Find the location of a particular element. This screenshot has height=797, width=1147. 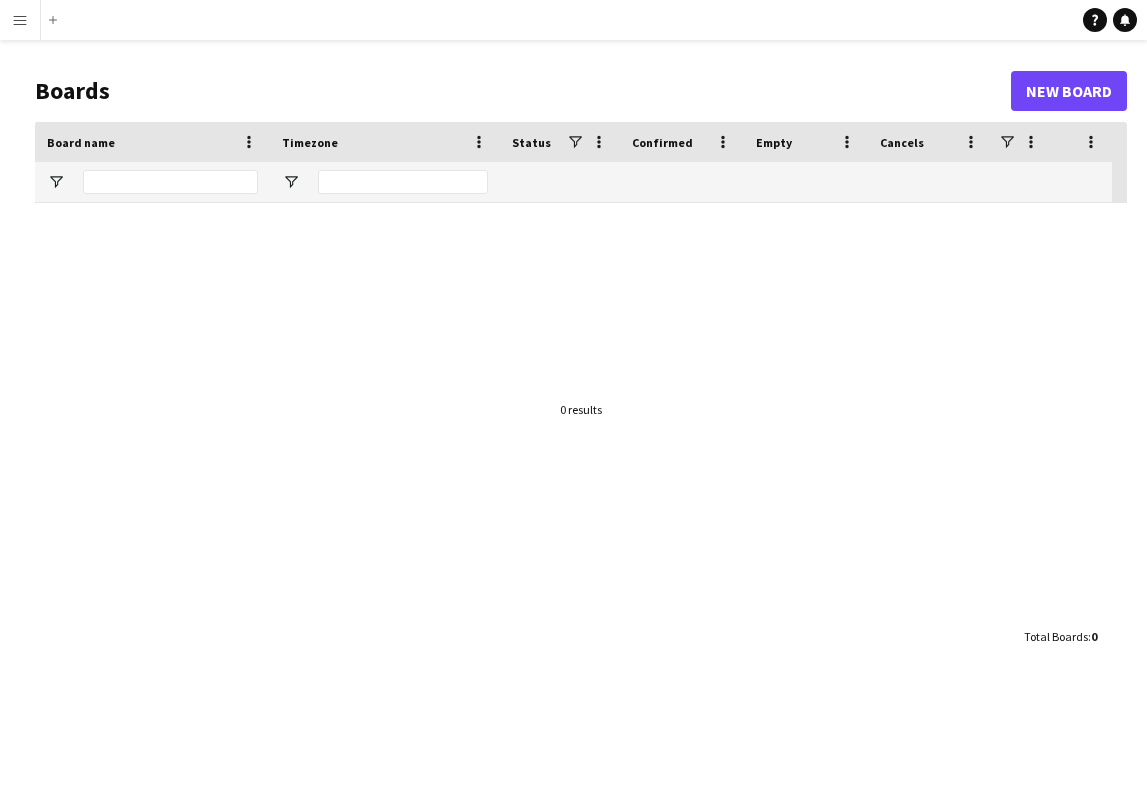

input: Board name Filter Input is located at coordinates (170, 182).